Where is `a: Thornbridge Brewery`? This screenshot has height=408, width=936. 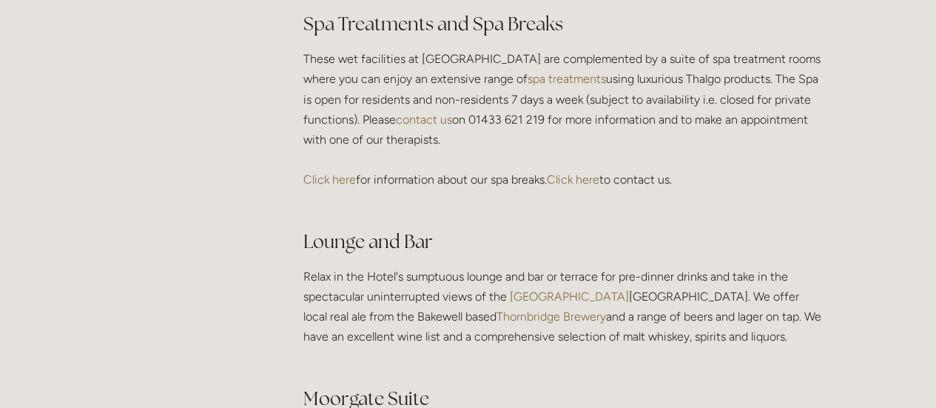
a: Thornbridge Brewery is located at coordinates (551, 316).